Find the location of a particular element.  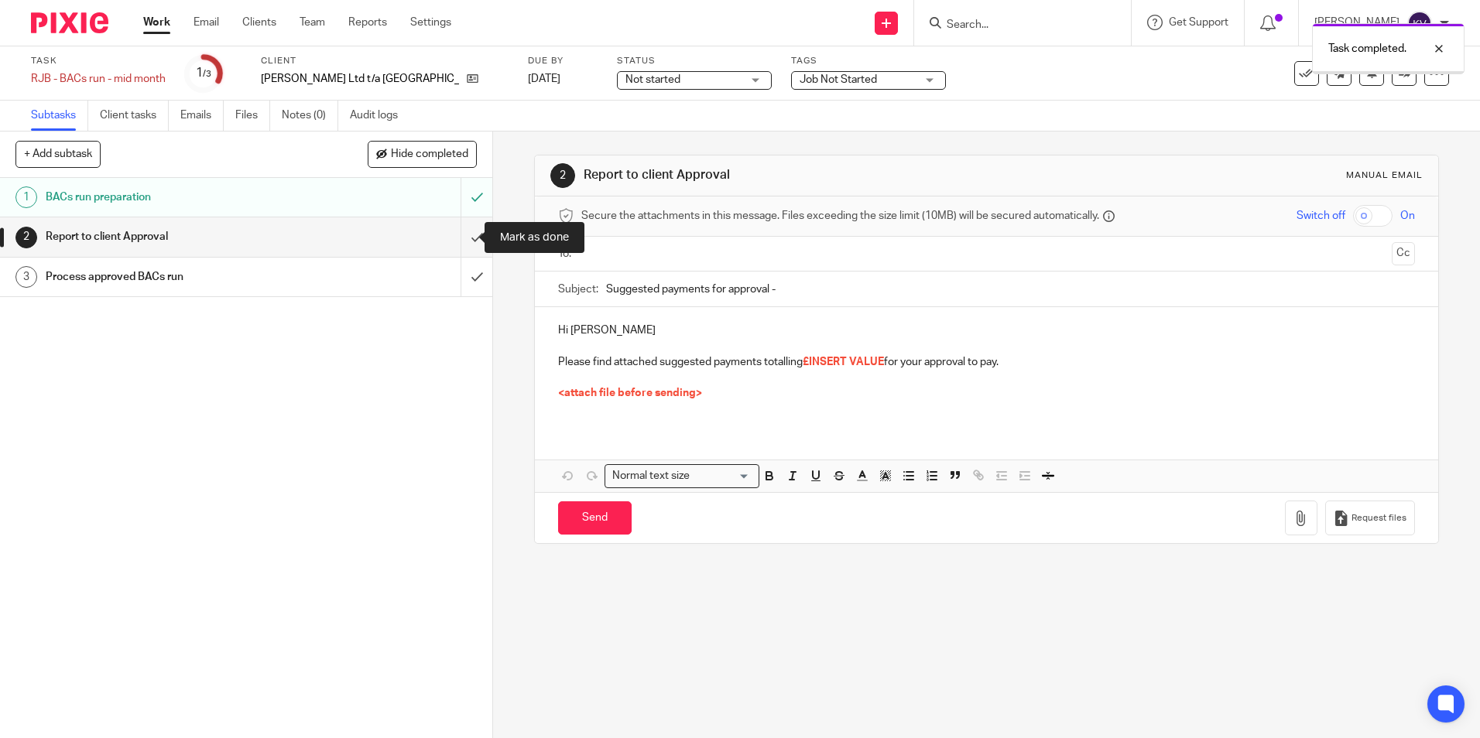

label: Subject: is located at coordinates (578, 290).